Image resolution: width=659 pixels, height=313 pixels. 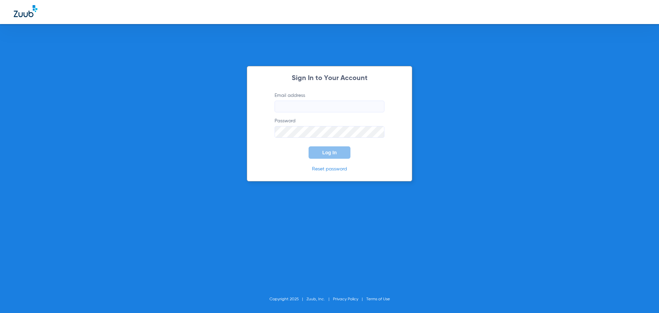 What do you see at coordinates (346, 299) in the screenshot?
I see `a: Privacy Policy` at bounding box center [346, 299].